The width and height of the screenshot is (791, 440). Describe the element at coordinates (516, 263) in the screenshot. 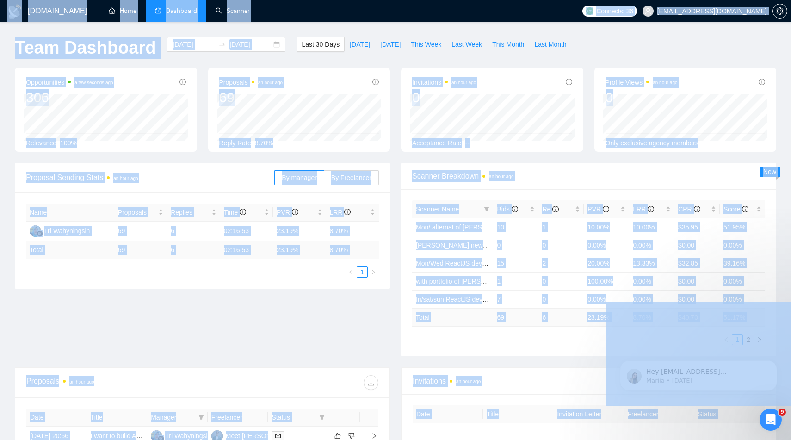

I see `td: 15` at that location.